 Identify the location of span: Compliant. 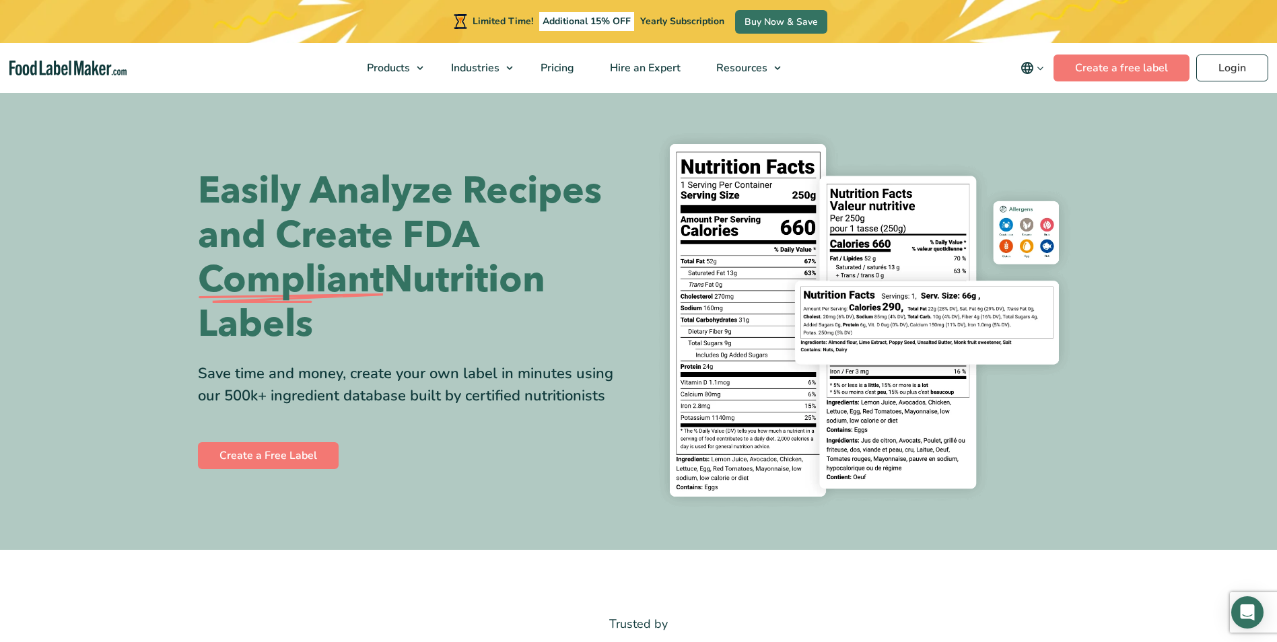
(291, 280).